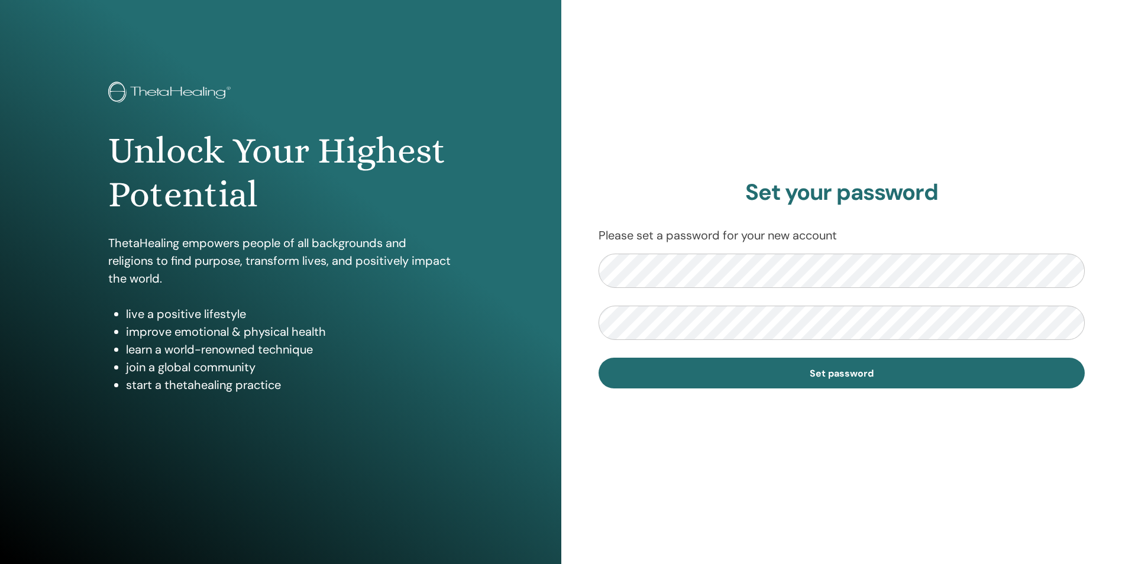 The height and width of the screenshot is (564, 1122). I want to click on li: start a thetahealing practice, so click(289, 385).